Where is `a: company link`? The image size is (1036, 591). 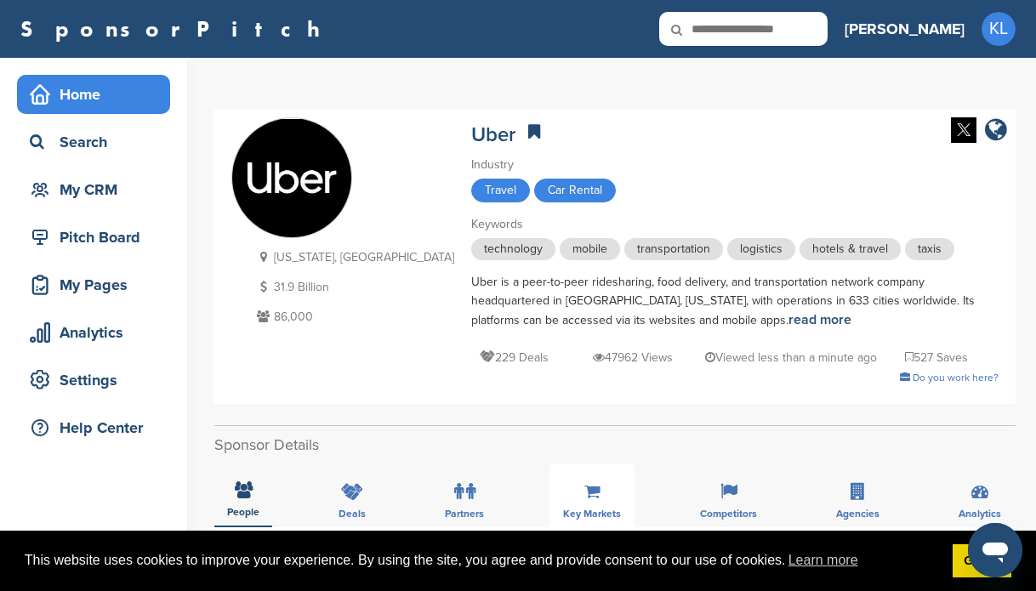
a: company link is located at coordinates (996, 131).